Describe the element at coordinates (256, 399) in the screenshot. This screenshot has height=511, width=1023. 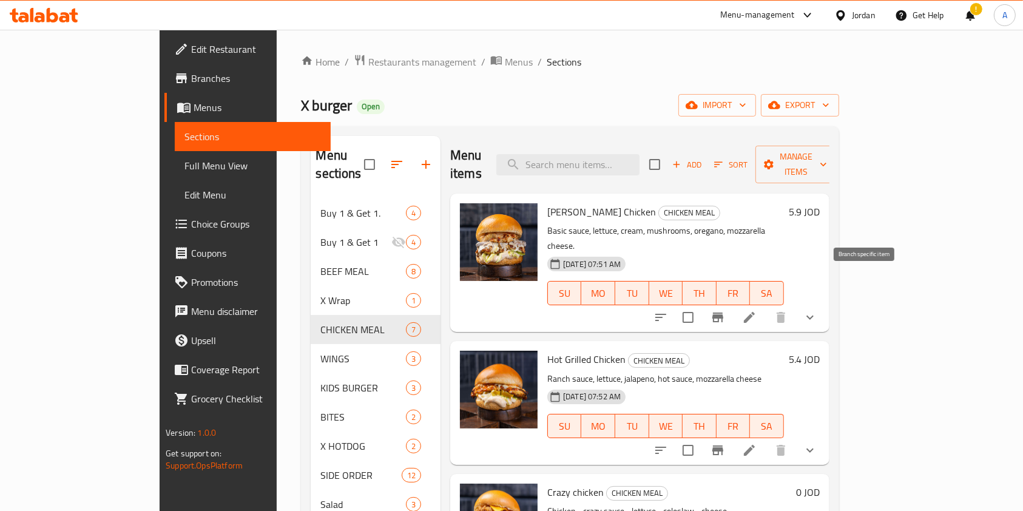
I see `span: Grocery Checklist` at that location.